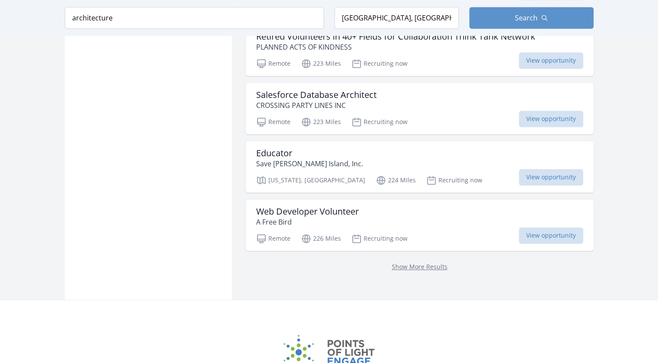  Describe the element at coordinates (396, 37) in the screenshot. I see `h3: Retired Volunteers in 40+ Fields for Collaboration Think Tank Network` at that location.